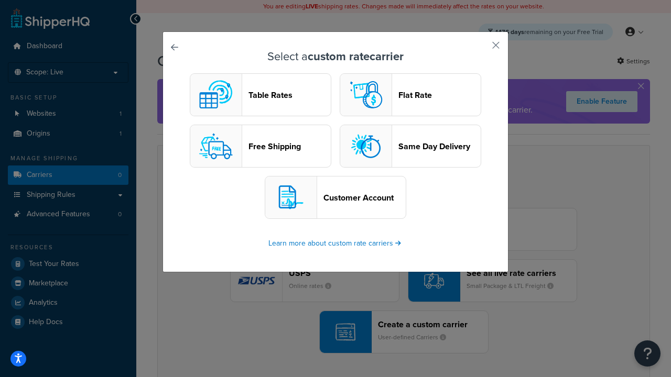  Describe the element at coordinates (216, 146) in the screenshot. I see `img: free logo` at that location.